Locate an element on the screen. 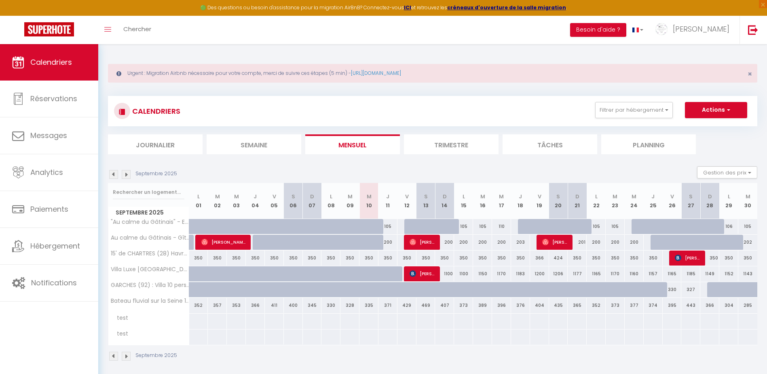  div: 304 is located at coordinates (729, 305).